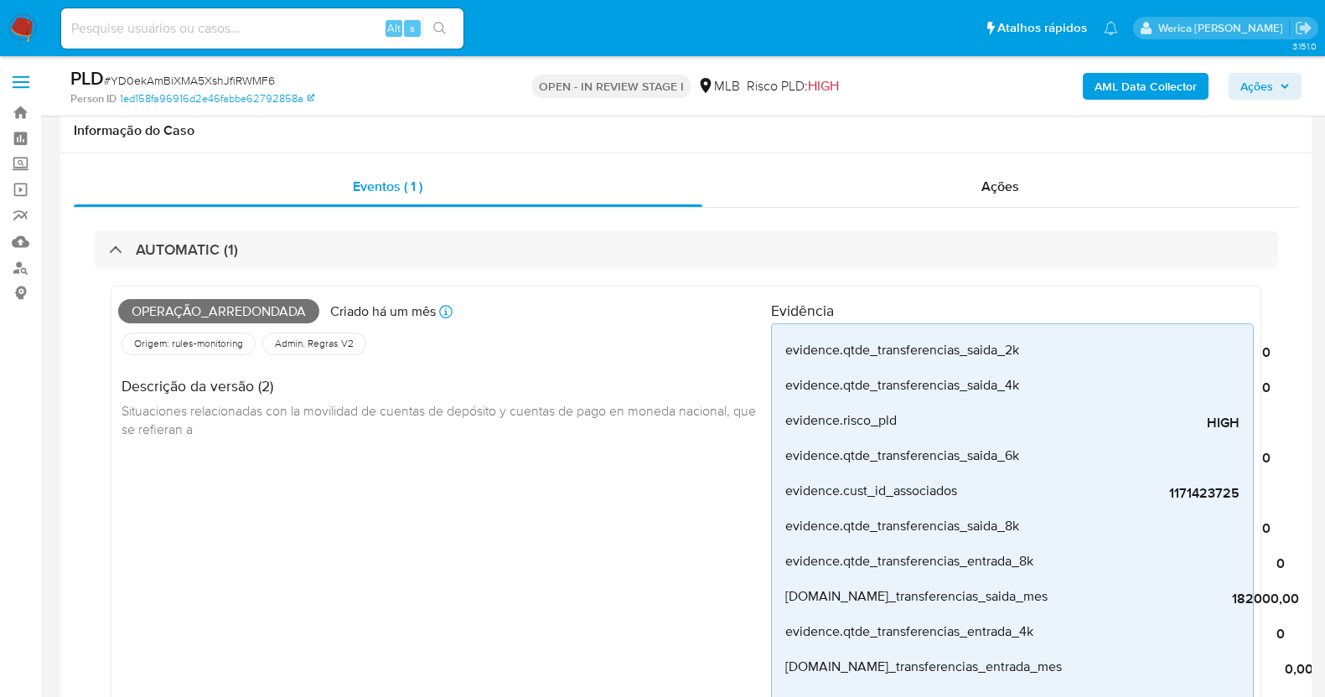  Describe the element at coordinates (902, 456) in the screenshot. I see `span: evidence.qtde_transferencias_saida_6k` at that location.